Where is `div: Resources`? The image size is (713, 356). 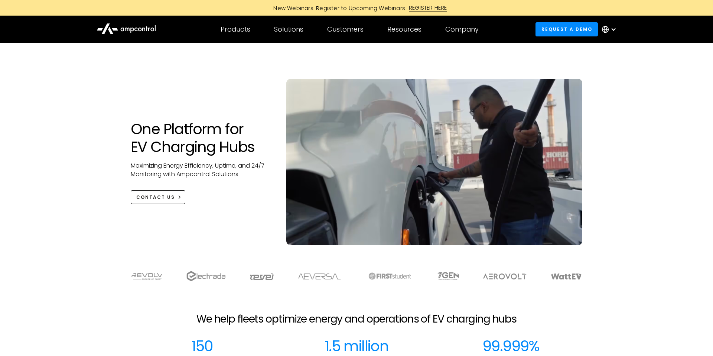
div: Resources is located at coordinates (404, 29).